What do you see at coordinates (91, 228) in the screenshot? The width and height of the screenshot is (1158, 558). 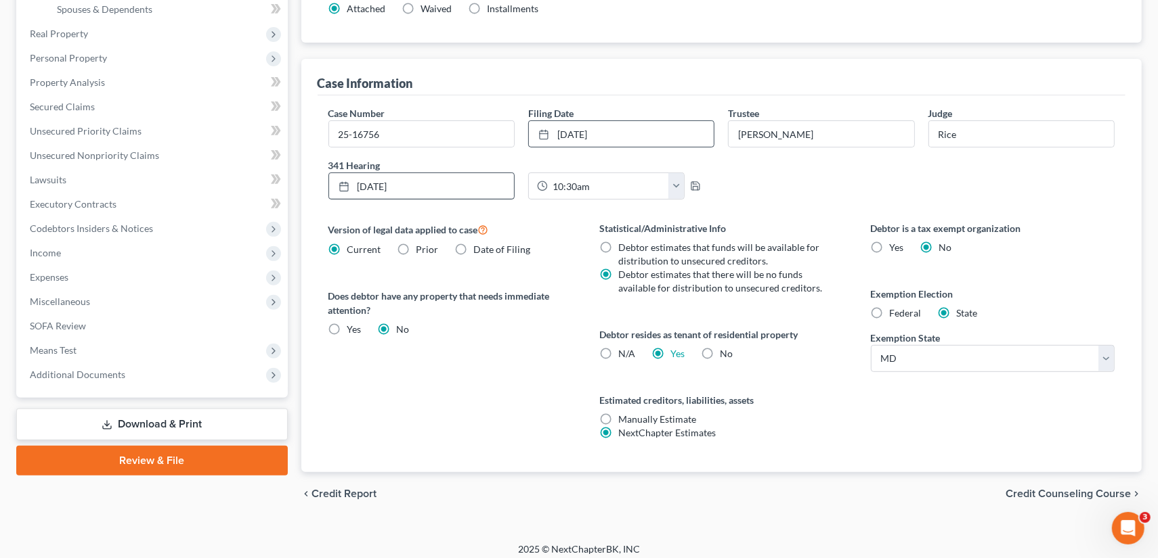 I see `span: Codebtors Insiders & Notices` at bounding box center [91, 228].